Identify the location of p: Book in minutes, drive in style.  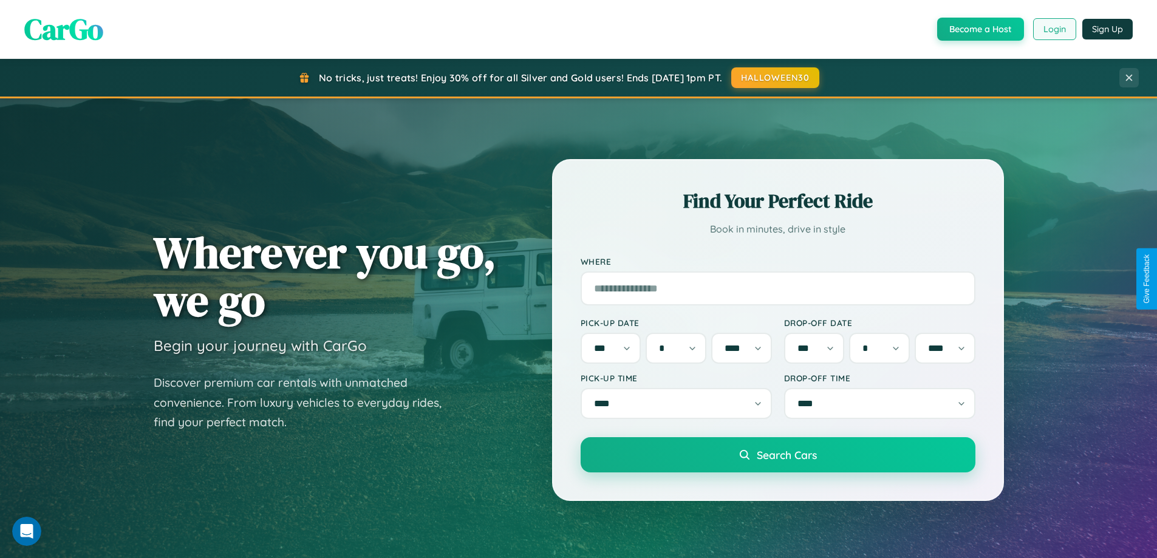
(778, 229).